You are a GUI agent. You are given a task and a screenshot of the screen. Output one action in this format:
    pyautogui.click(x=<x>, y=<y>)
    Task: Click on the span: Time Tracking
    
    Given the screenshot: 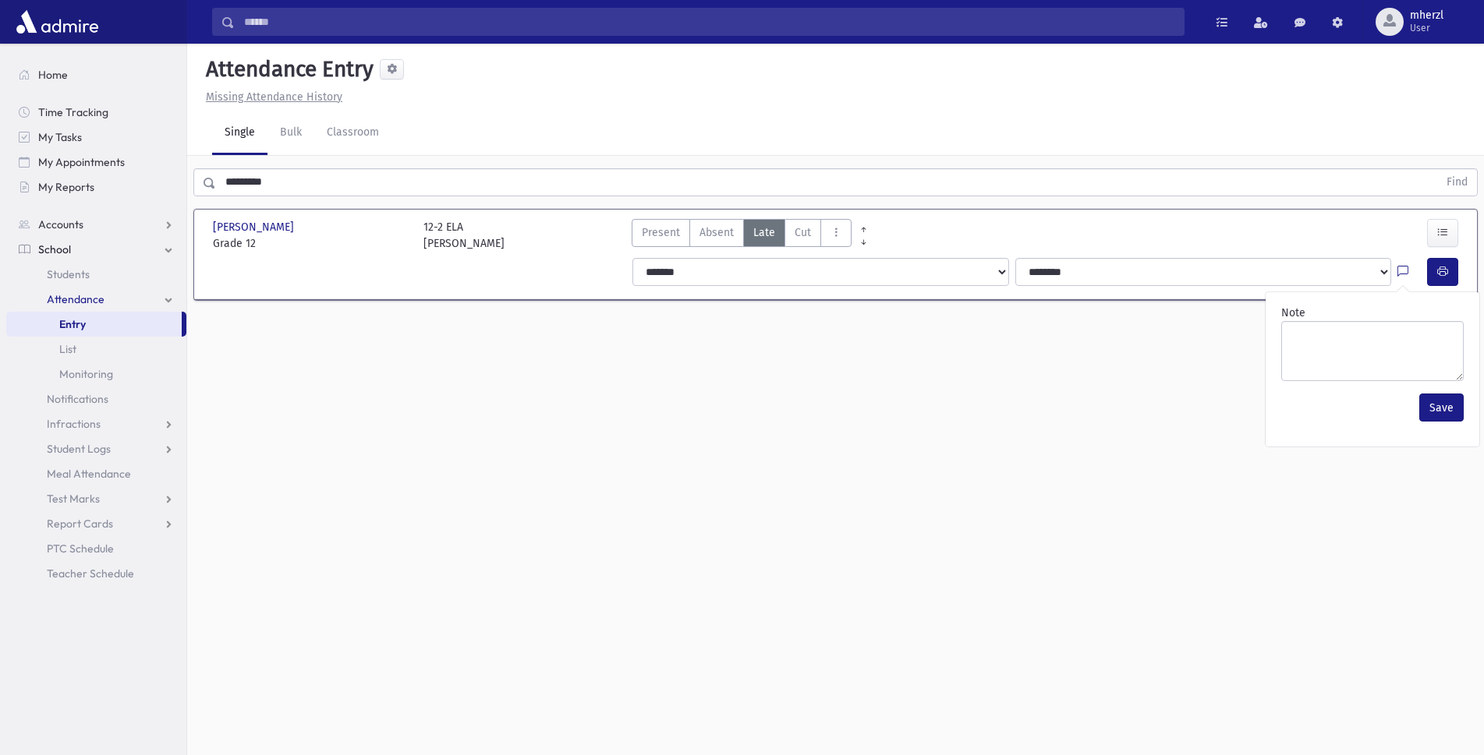 What is the action you would take?
    pyautogui.click(x=73, y=112)
    